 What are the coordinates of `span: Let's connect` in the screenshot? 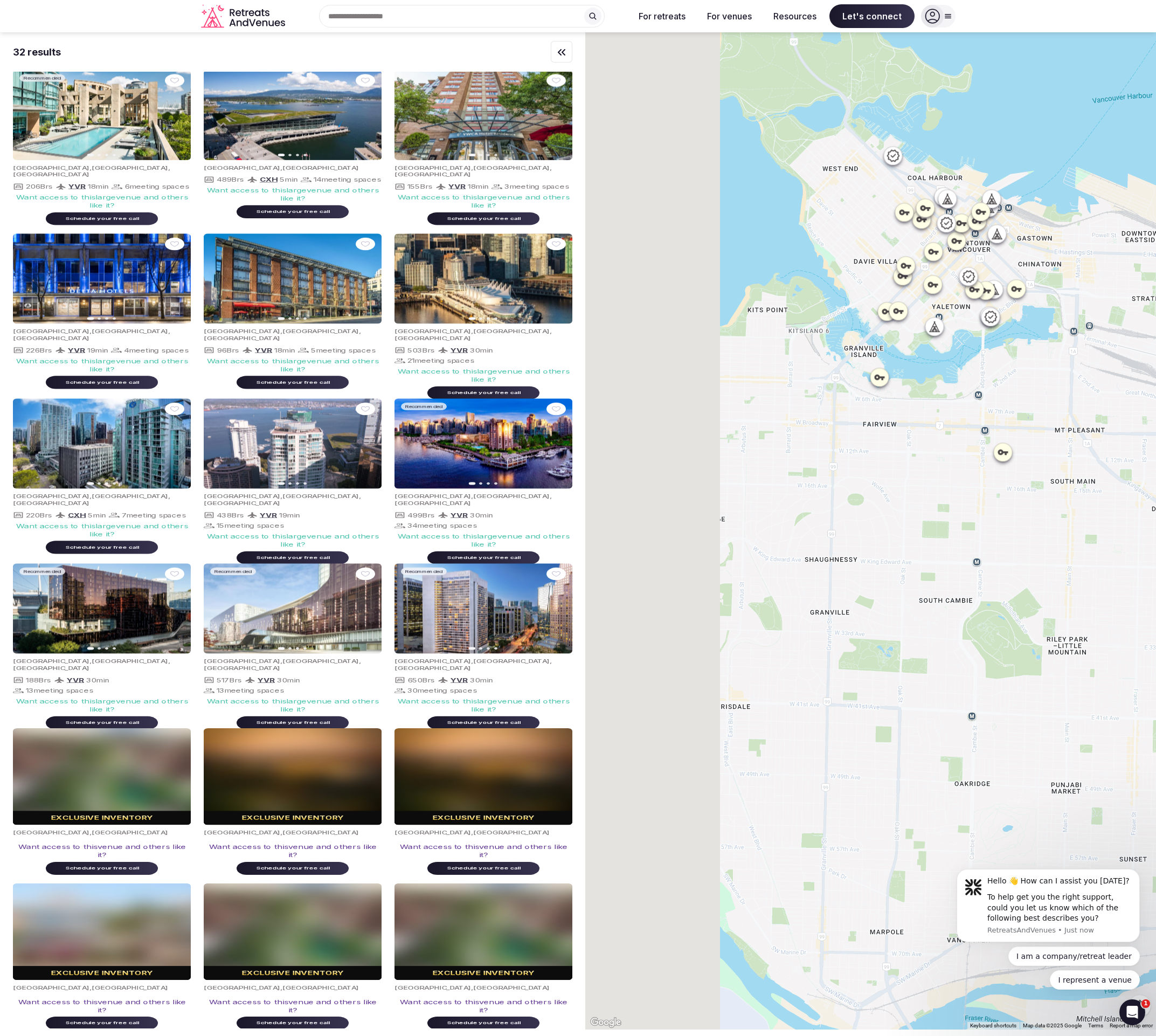 It's located at (872, 16).